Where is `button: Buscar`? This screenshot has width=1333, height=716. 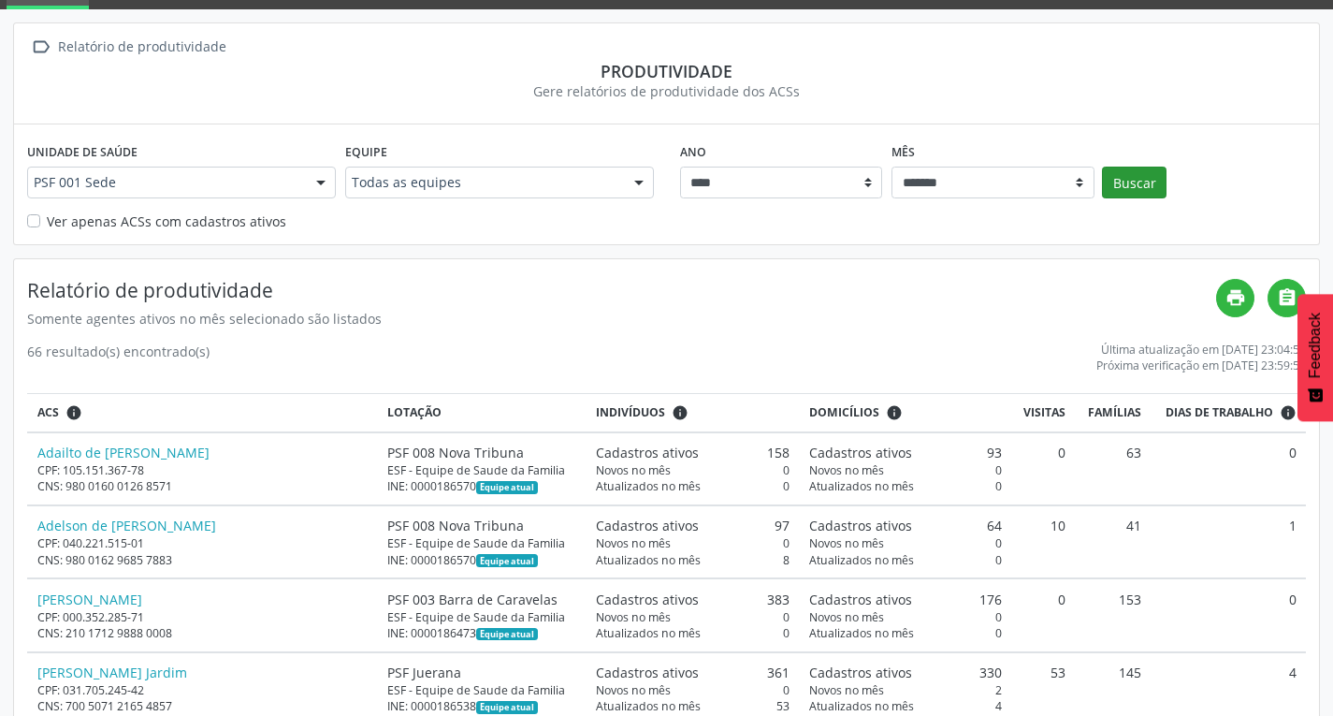
button: Buscar is located at coordinates (1134, 182).